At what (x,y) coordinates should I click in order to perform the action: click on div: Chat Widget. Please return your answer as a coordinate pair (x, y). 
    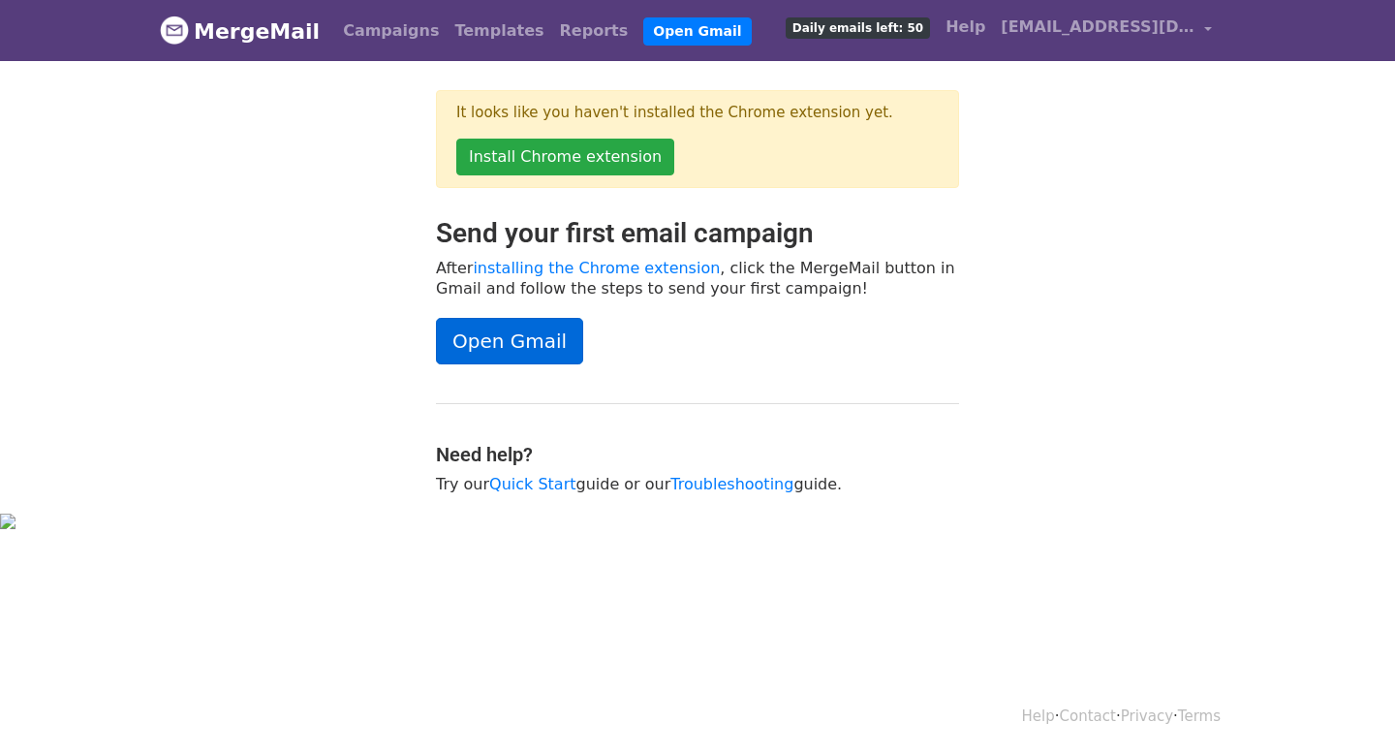
    Looking at the image, I should click on (1346, 707).